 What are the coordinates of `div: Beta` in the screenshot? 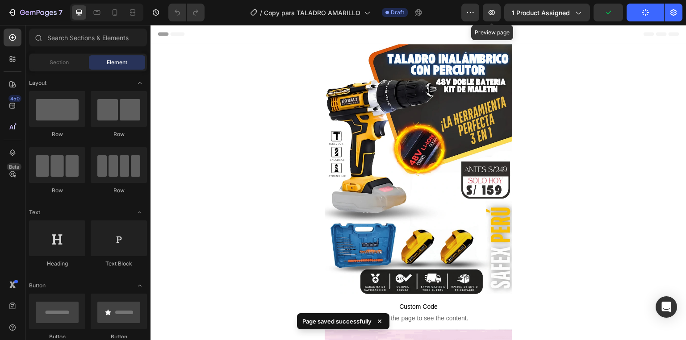 It's located at (14, 167).